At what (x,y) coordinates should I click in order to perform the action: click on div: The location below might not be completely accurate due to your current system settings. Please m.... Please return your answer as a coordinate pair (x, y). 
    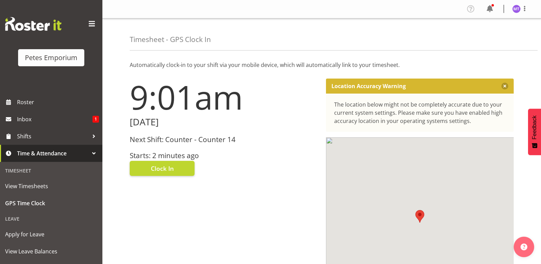
    Looking at the image, I should click on (420, 113).